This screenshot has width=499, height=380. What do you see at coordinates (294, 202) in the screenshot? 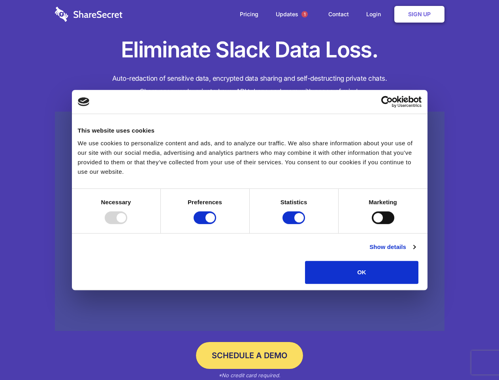
I see `strong: Statistics` at bounding box center [294, 202].